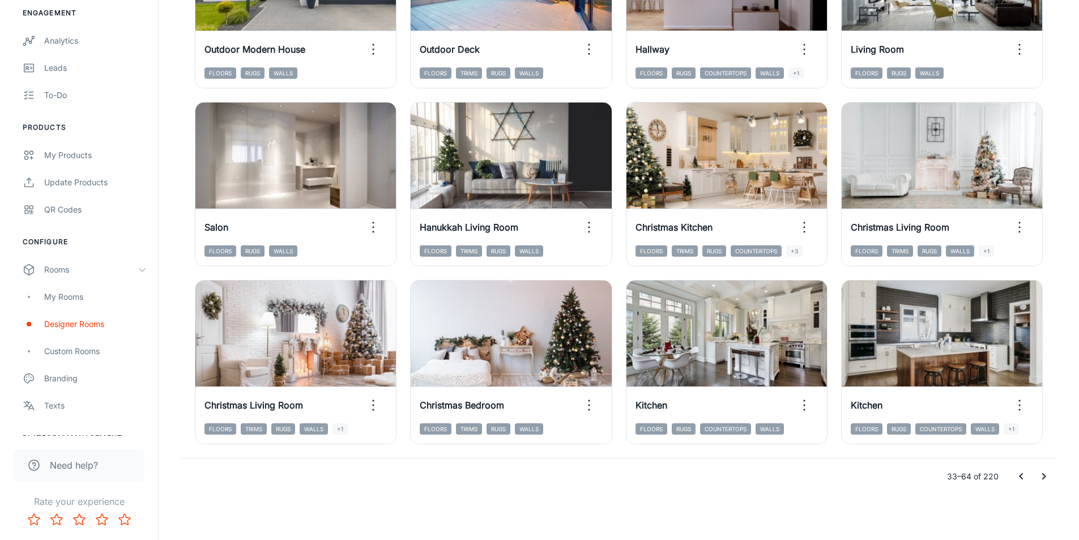 The image size is (1079, 540). What do you see at coordinates (450, 49) in the screenshot?
I see `h6: Outdoor Deck` at bounding box center [450, 49].